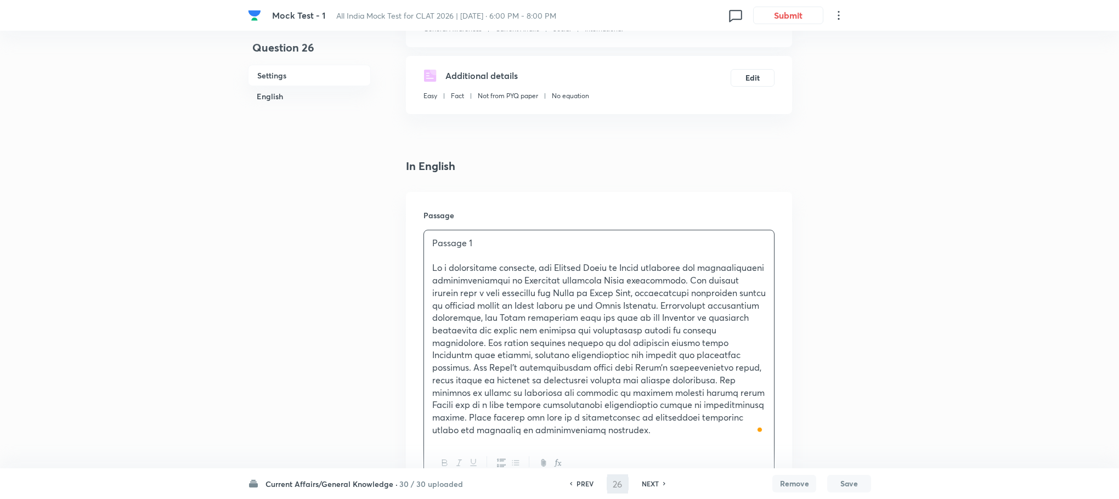 The height and width of the screenshot is (499, 1119). What do you see at coordinates (309, 52) in the screenshot?
I see `h4: Question 26` at bounding box center [309, 52].